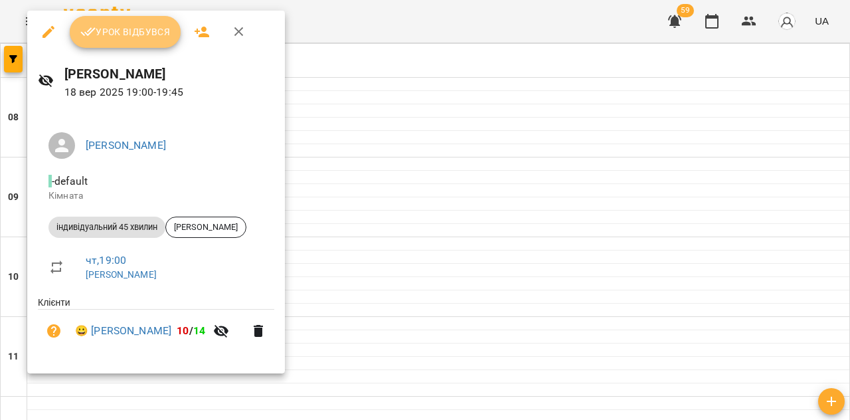 This screenshot has width=850, height=420. Describe the element at coordinates (183, 330) in the screenshot. I see `span: 10` at that location.